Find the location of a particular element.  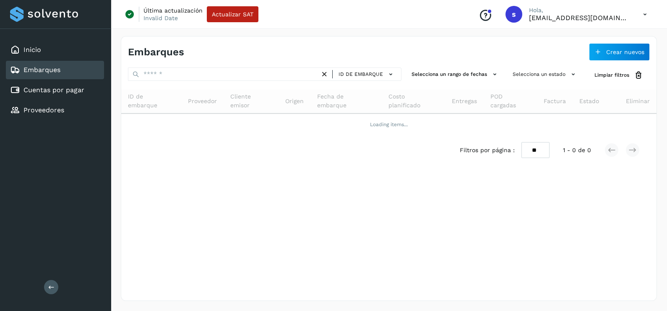

span: Eliminar is located at coordinates (638, 101).